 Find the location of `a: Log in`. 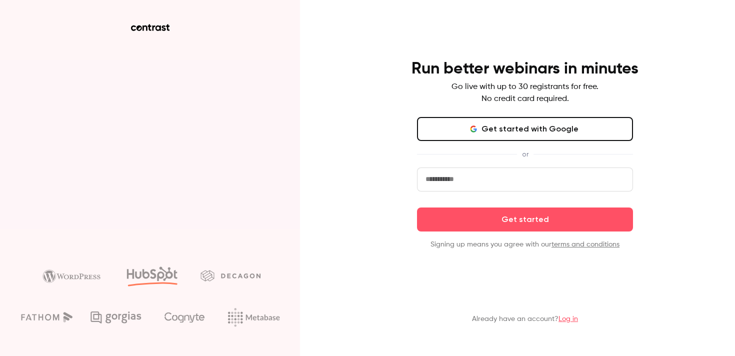

a: Log in is located at coordinates (568, 319).